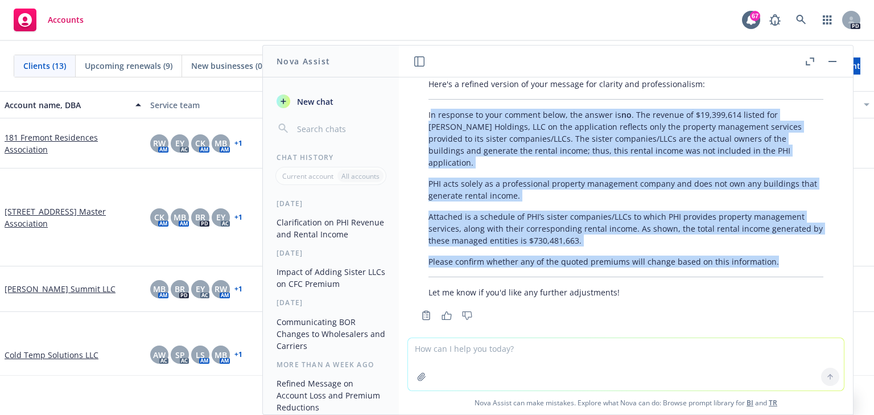 This screenshot has height=415, width=874. Describe the element at coordinates (626, 114) in the screenshot. I see `span: no` at that location.